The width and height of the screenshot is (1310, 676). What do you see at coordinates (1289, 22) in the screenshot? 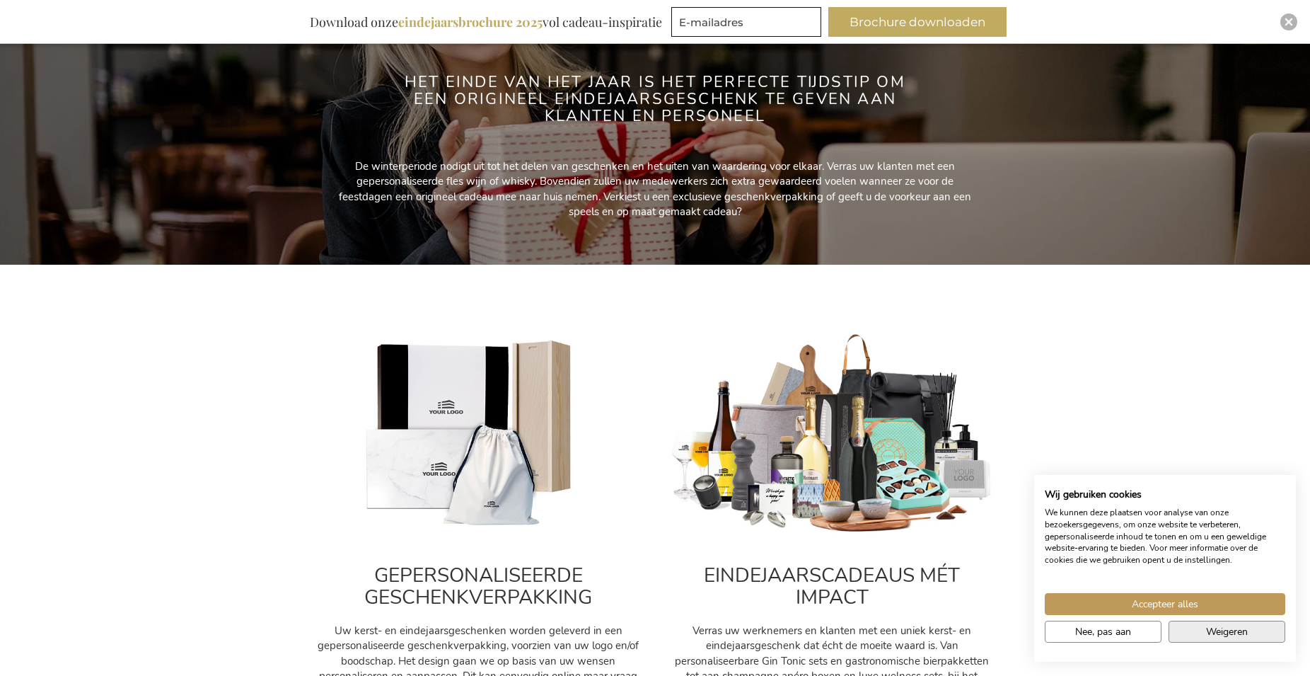
I see `img: Close` at bounding box center [1289, 22].